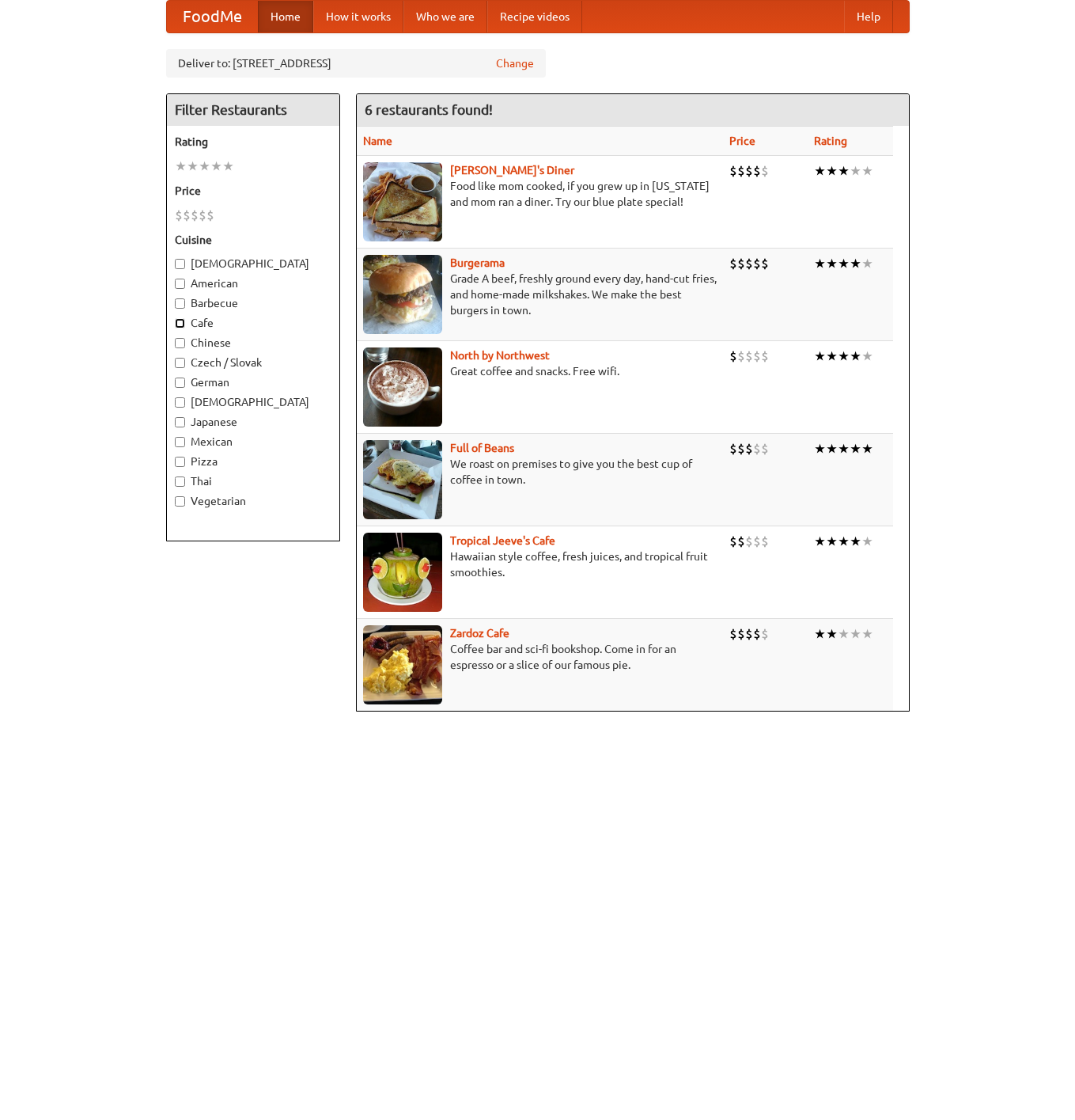 This screenshot has width=1075, height=1120. Describe the element at coordinates (446, 16) in the screenshot. I see `a: Who we are` at that location.